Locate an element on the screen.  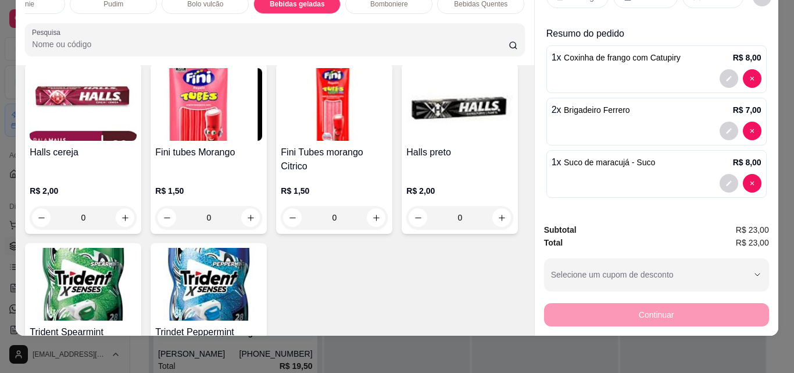
h4: Trindet Peppermint is located at coordinates (209, 332).